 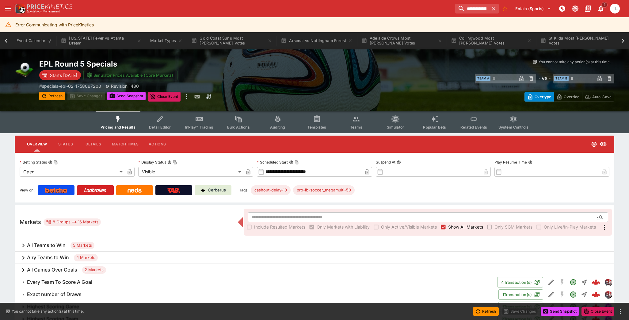 I want to click on button: Auto-Save, so click(x=598, y=97).